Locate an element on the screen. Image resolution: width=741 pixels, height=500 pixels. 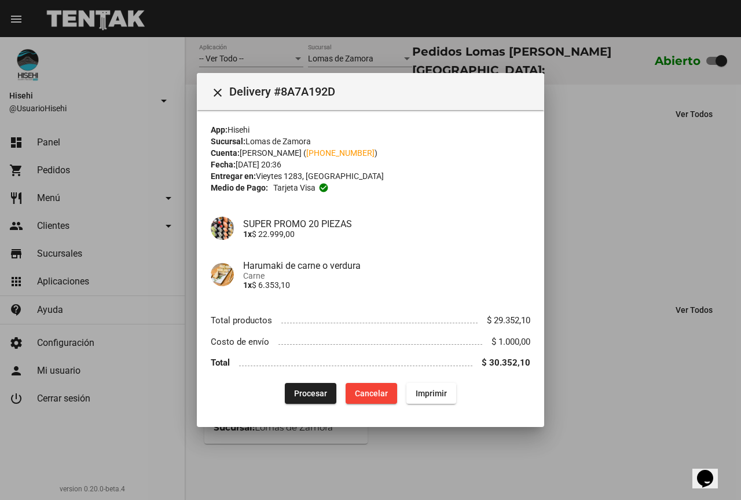
strong: Cuenta: is located at coordinates (225, 153).